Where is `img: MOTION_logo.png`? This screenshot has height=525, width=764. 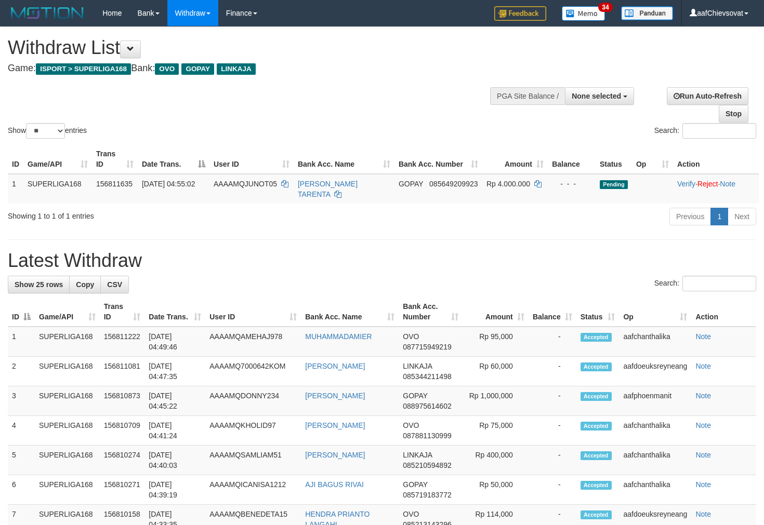 img: MOTION_logo.png is located at coordinates (47, 13).